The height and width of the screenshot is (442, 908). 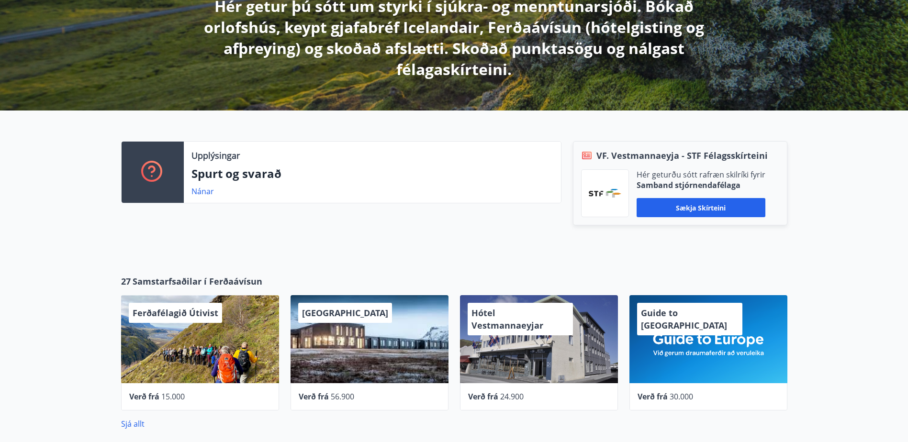 What do you see at coordinates (507, 319) in the screenshot?
I see `span: Hótel Vestmannaeyjar` at bounding box center [507, 319].